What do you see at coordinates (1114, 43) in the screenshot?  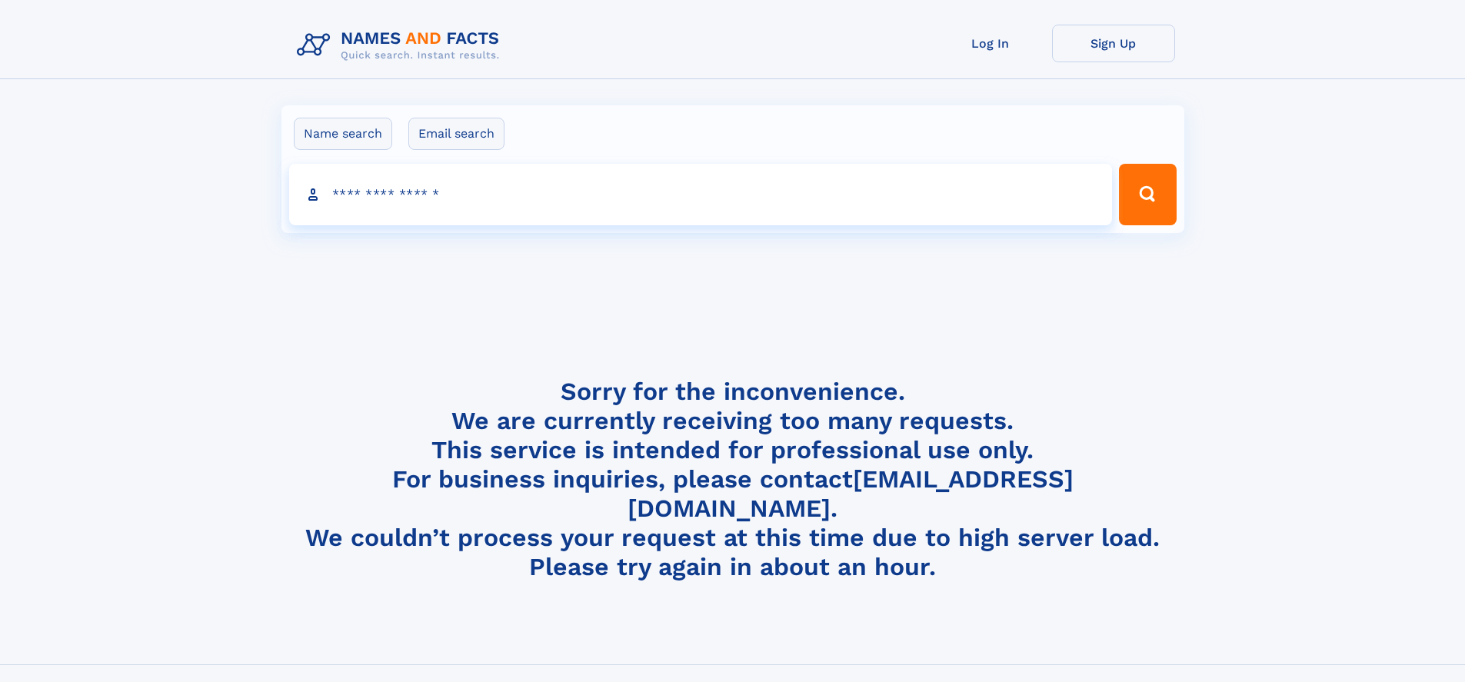 I see `a: Sign Up` at bounding box center [1114, 43].